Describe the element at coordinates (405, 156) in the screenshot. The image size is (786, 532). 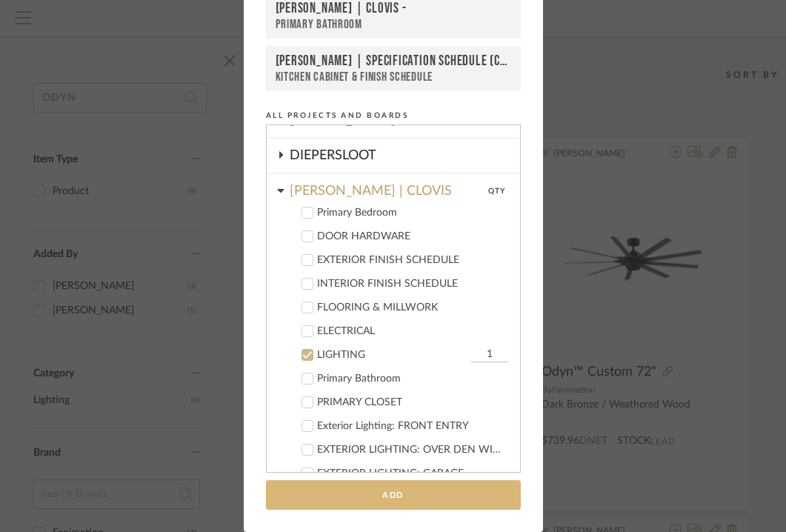
I see `div: DIEPERSLOOT` at that location.